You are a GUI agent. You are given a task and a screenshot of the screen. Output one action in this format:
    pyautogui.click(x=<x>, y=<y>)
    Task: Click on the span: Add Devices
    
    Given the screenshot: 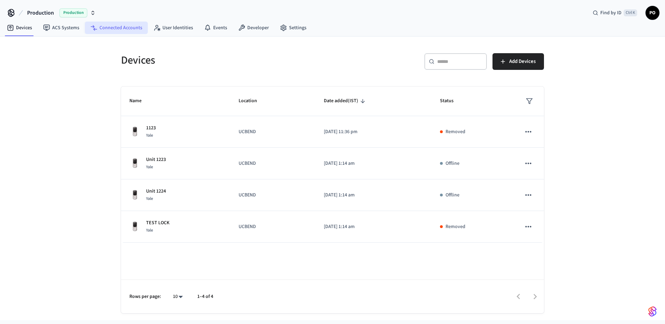 What is the action you would take?
    pyautogui.click(x=523, y=62)
    